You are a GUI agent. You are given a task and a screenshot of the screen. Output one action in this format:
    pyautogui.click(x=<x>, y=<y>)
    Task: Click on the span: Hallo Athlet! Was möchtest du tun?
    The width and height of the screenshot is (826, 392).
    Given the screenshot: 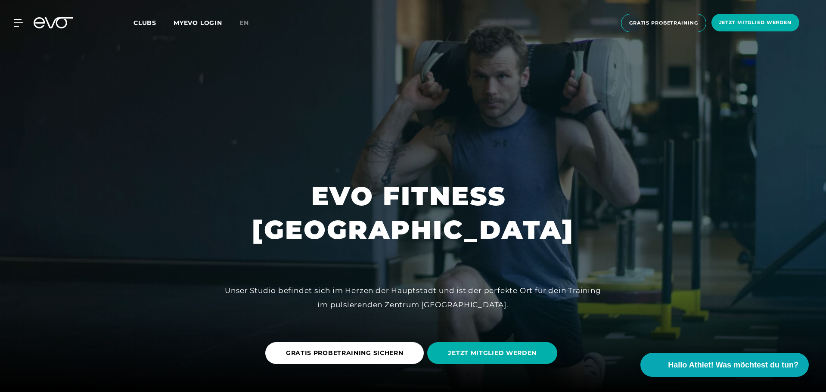 What is the action you would take?
    pyautogui.click(x=733, y=365)
    